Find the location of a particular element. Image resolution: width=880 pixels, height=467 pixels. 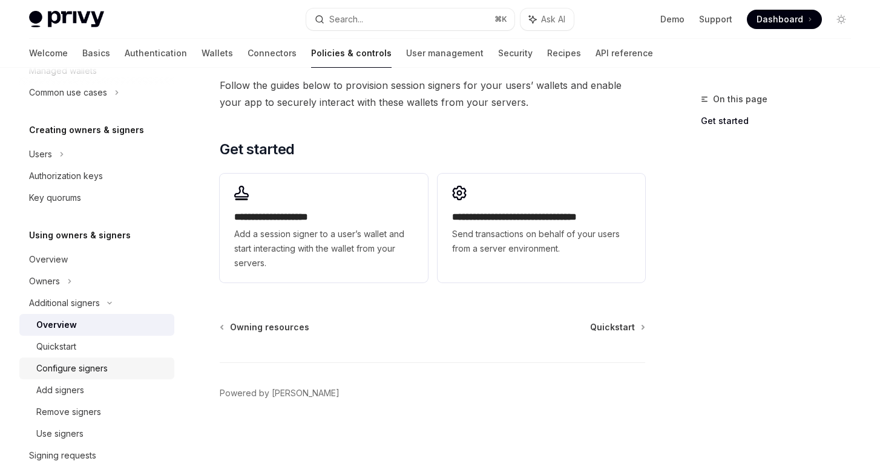

span: Add a session signer to a user’s wallet and start interacting with the wallet from your servers. is located at coordinates (323, 249).